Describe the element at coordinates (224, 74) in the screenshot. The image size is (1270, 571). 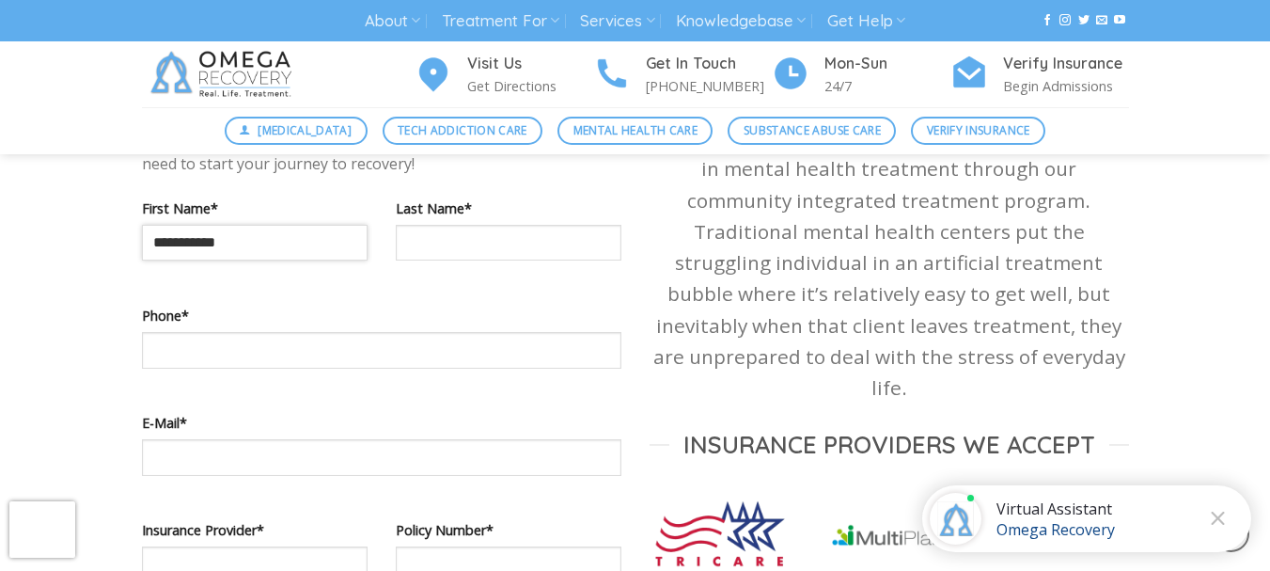
I see `img: Omega Recovery` at that location.